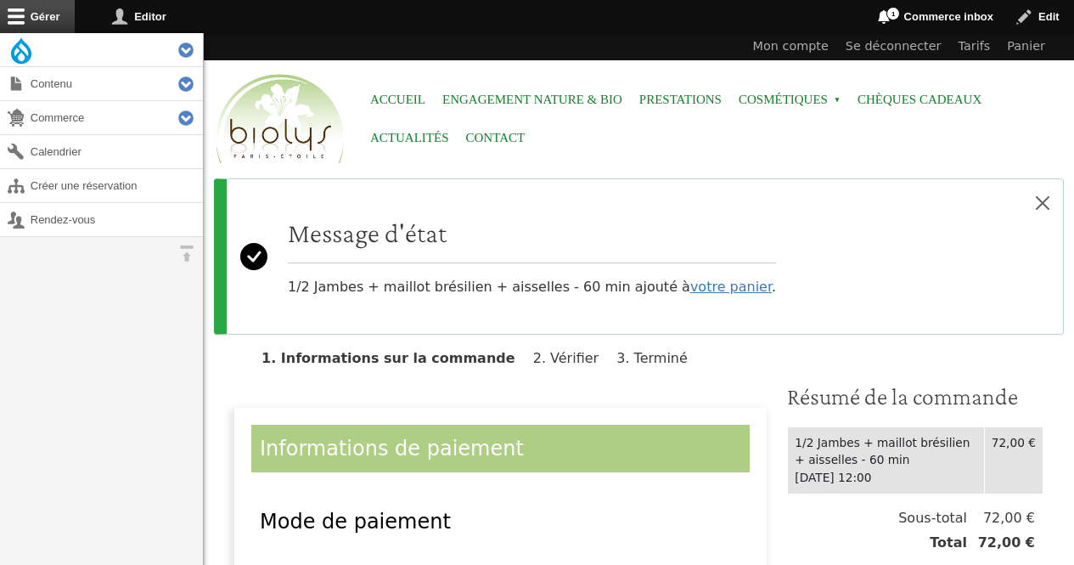 The image size is (1074, 565). I want to click on a: Tarifs, so click(975, 47).